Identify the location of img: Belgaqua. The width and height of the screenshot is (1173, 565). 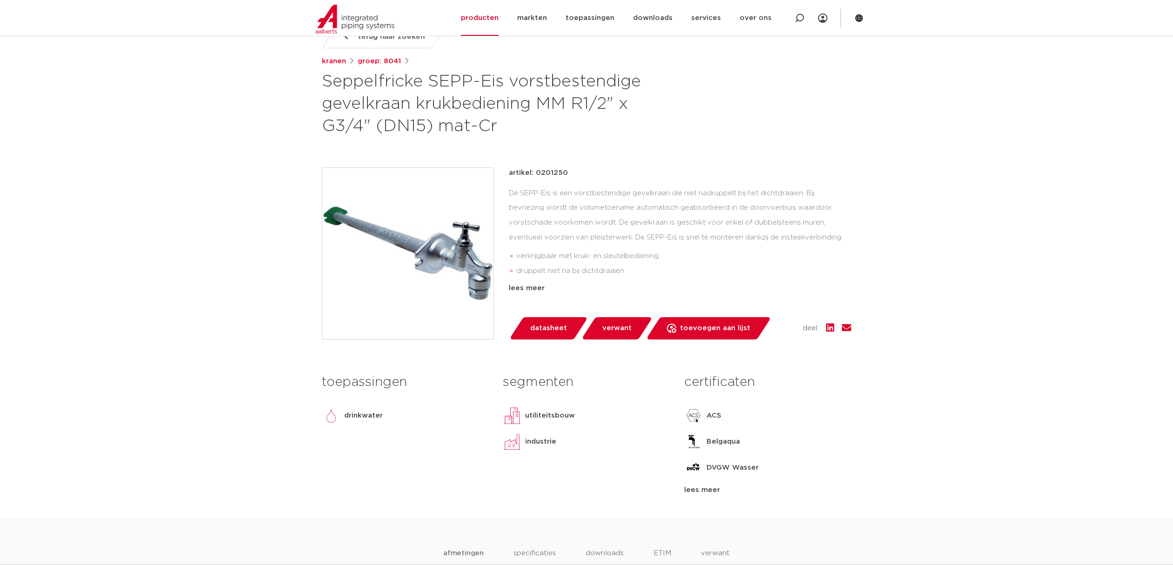
(693, 442).